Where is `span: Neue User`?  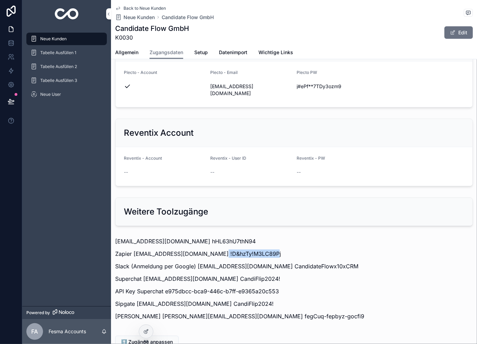 span: Neue User is located at coordinates (51, 94).